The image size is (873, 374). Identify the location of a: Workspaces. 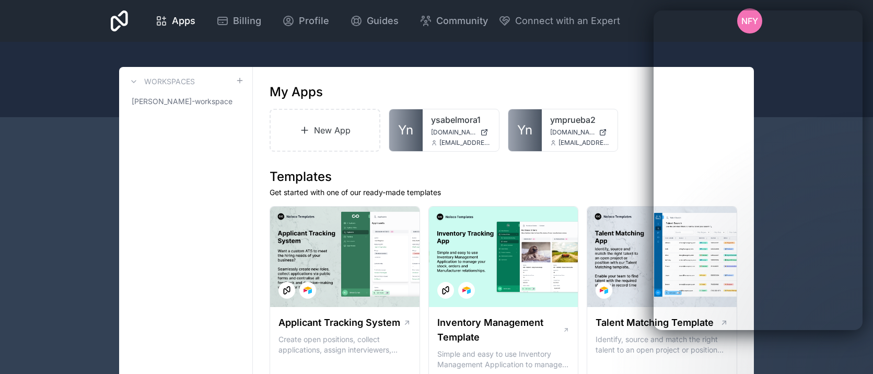
(161, 82).